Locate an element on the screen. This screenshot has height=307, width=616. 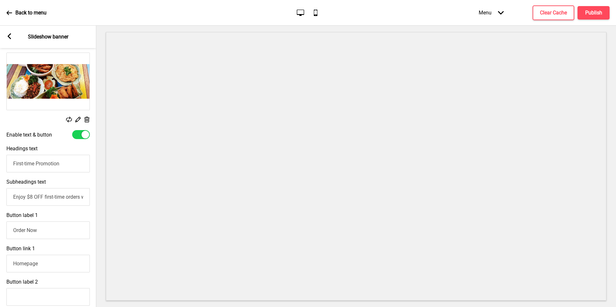
label: Button label 2 is located at coordinates (22, 282).